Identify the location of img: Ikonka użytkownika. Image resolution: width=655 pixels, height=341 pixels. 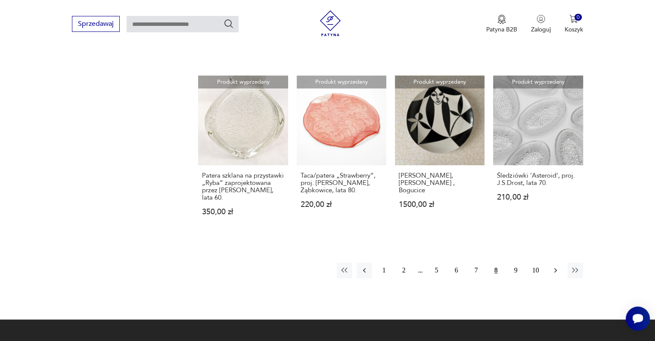
(541, 19).